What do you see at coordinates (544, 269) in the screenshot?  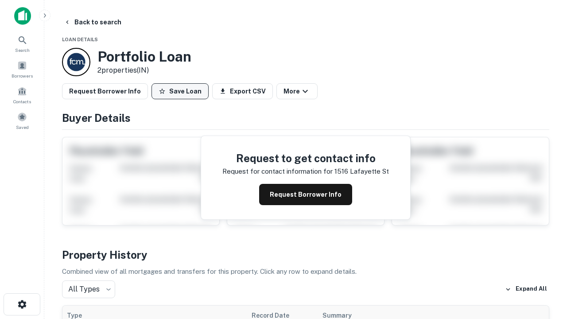 I see `div: Chat Widget` at bounding box center [544, 269].